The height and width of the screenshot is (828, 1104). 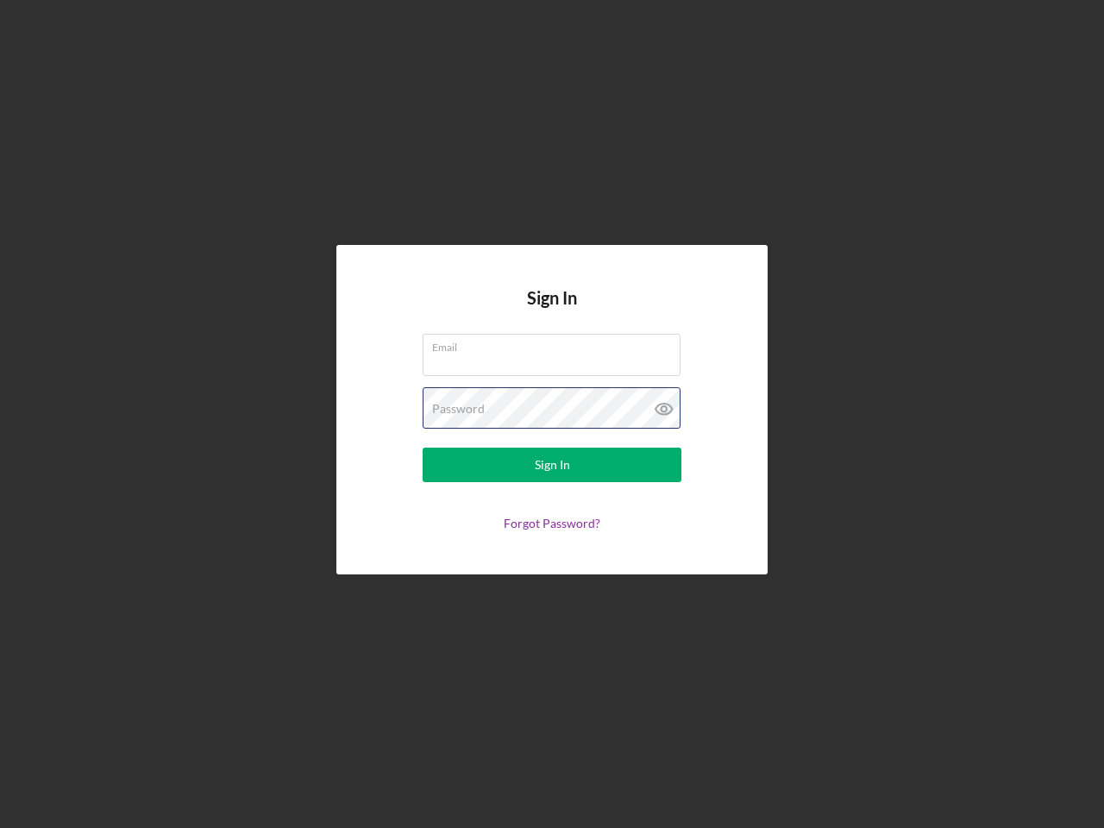 What do you see at coordinates (552, 465) in the screenshot?
I see `div: Sign In` at bounding box center [552, 465].